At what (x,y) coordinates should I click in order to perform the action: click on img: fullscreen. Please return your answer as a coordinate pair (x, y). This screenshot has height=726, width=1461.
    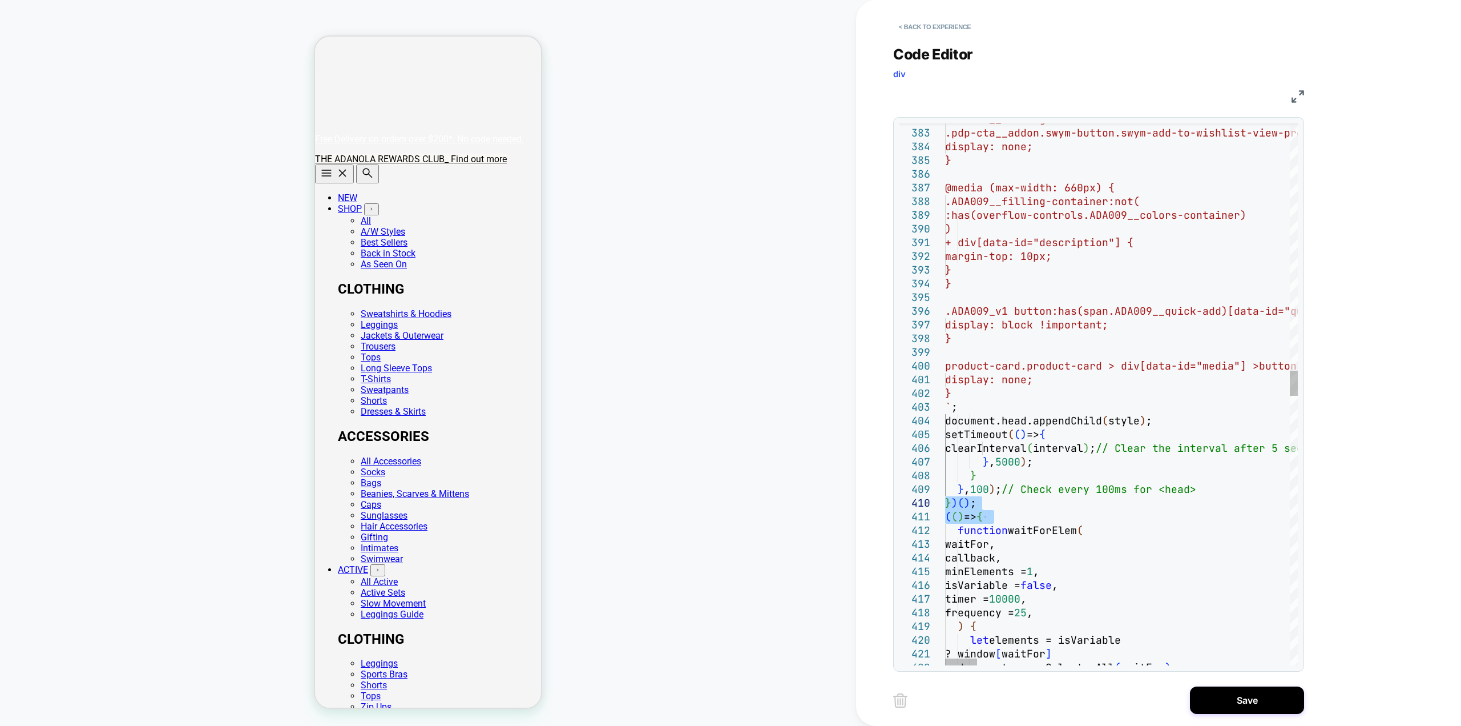
    Looking at the image, I should click on (1298, 96).